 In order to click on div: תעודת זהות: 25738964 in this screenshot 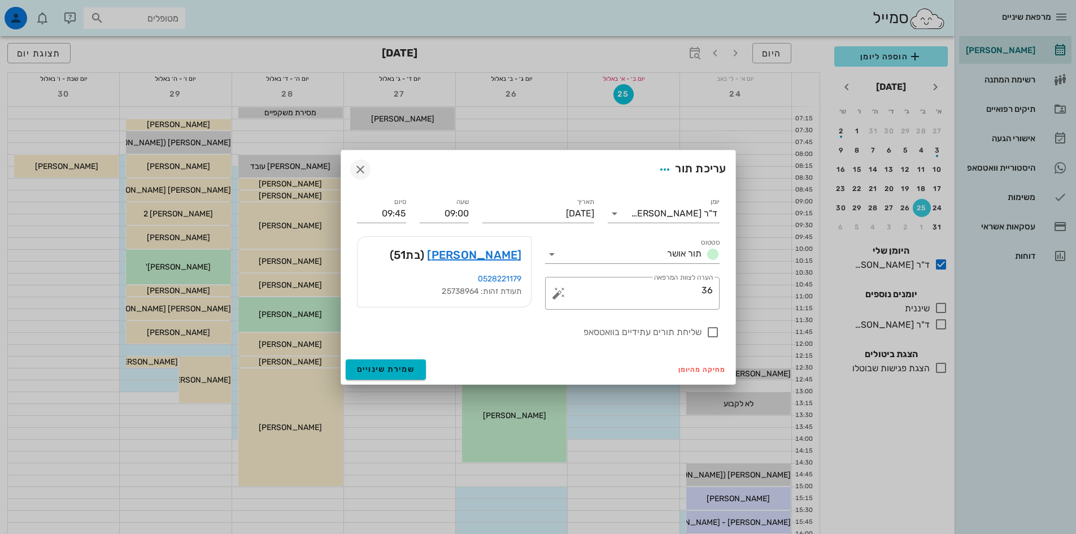, I will do `click(444, 292)`.